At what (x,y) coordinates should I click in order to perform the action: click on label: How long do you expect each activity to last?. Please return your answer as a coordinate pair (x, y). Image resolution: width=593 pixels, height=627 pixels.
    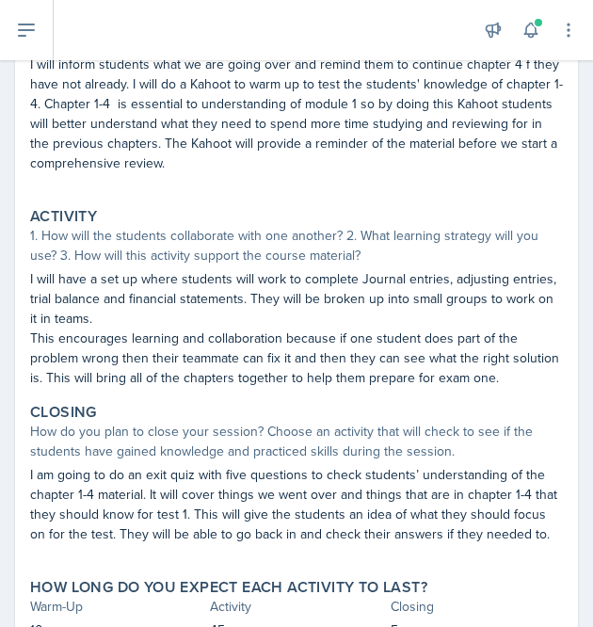
    Looking at the image, I should click on (229, 587).